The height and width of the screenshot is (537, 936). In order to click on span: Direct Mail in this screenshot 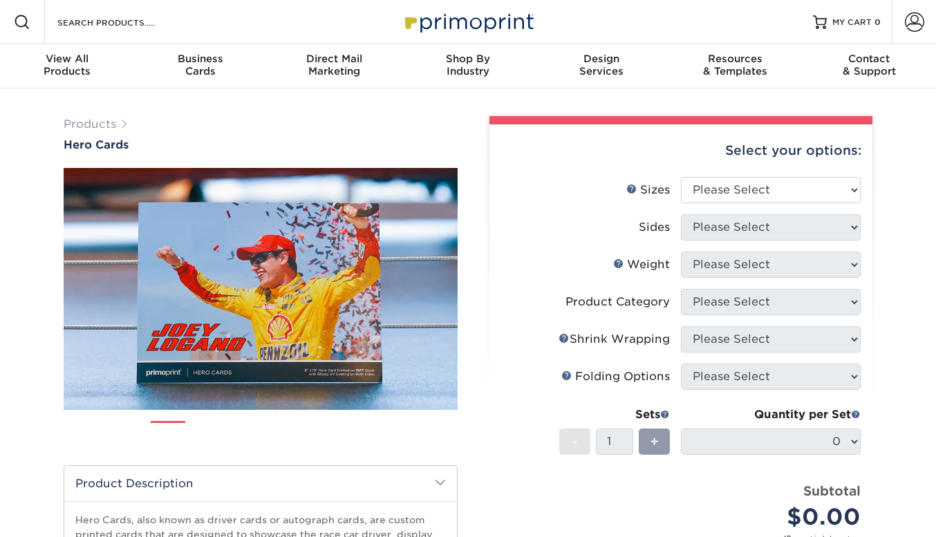, I will do `click(334, 59)`.